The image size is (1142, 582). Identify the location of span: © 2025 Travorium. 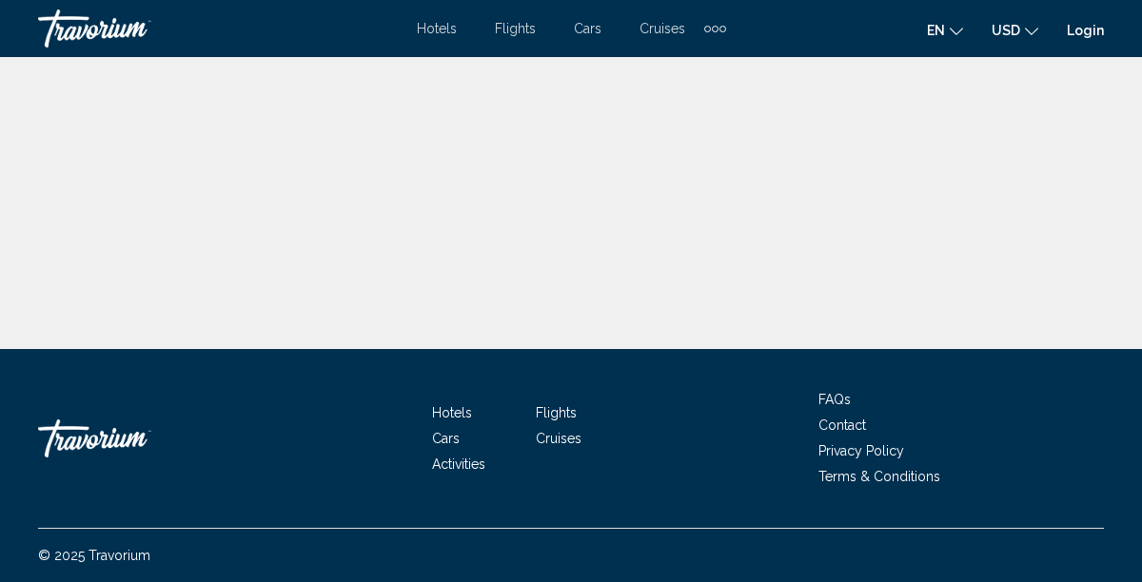
(94, 556).